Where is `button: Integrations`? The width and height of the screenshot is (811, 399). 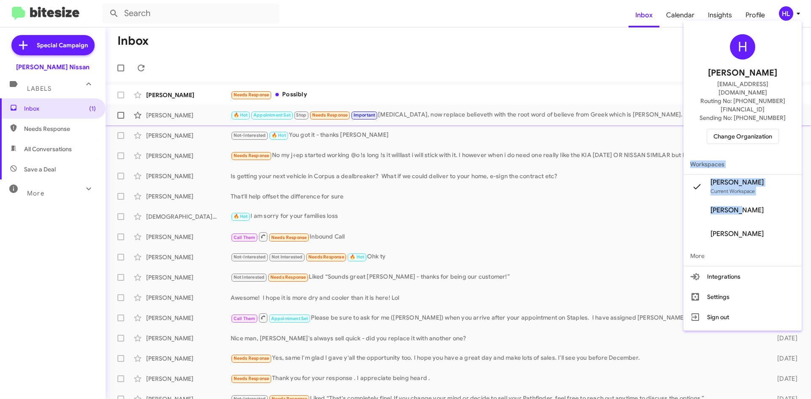
button: Integrations is located at coordinates (742, 277).